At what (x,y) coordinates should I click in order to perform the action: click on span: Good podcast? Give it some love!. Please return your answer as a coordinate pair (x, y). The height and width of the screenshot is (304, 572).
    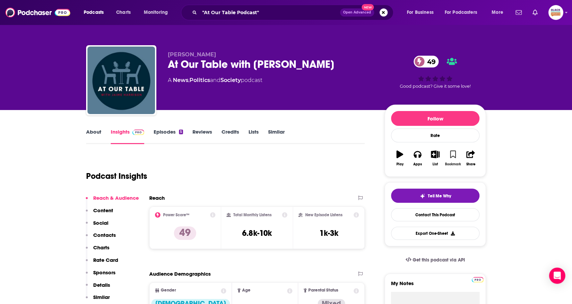
    Looking at the image, I should click on (435, 86).